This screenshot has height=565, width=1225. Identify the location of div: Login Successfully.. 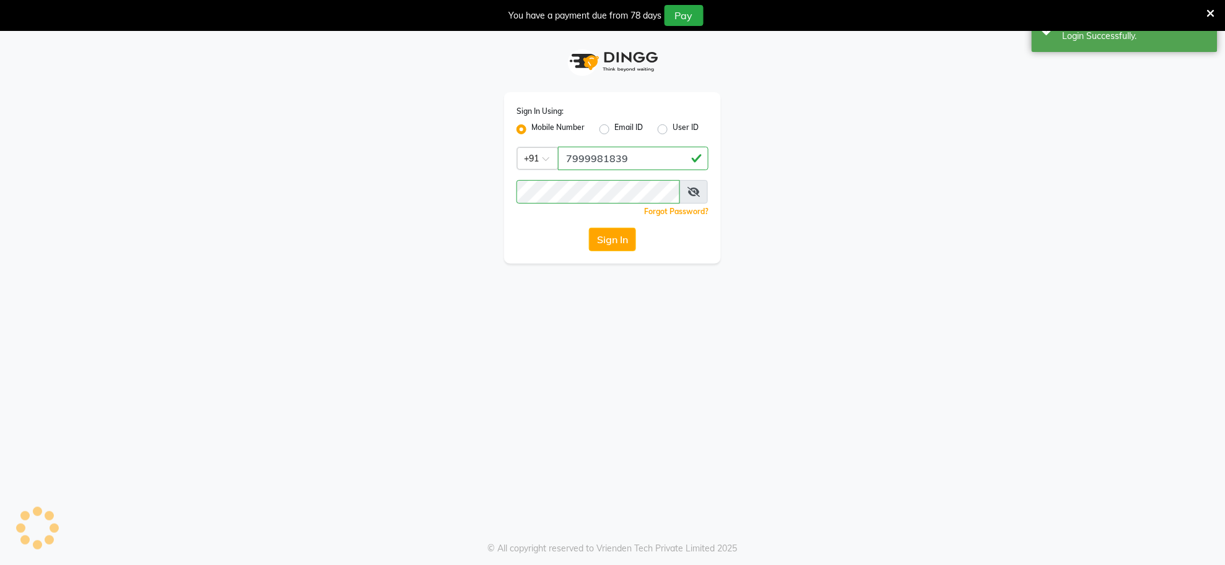
(1135, 36).